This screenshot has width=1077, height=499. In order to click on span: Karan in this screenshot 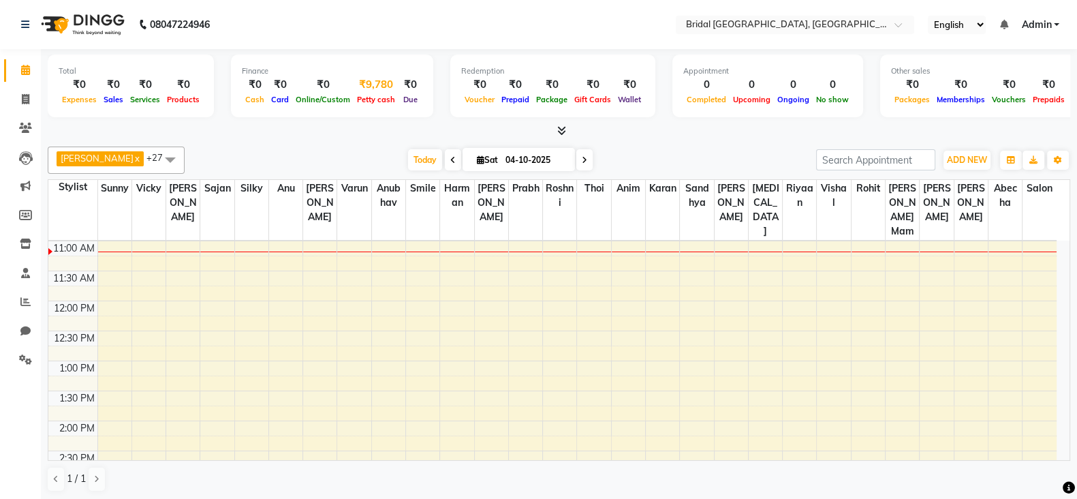, I will do `click(662, 188)`.